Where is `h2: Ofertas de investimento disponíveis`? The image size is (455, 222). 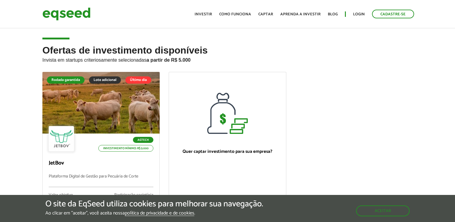 h2: Ofertas de investimento disponíveis is located at coordinates (227, 58).